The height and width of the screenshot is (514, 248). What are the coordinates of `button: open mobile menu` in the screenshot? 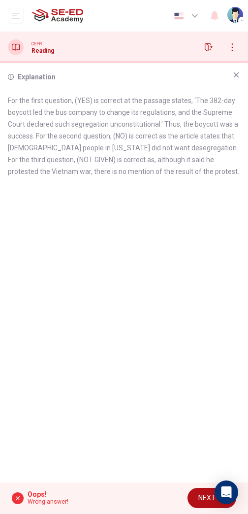 It's located at (16, 16).